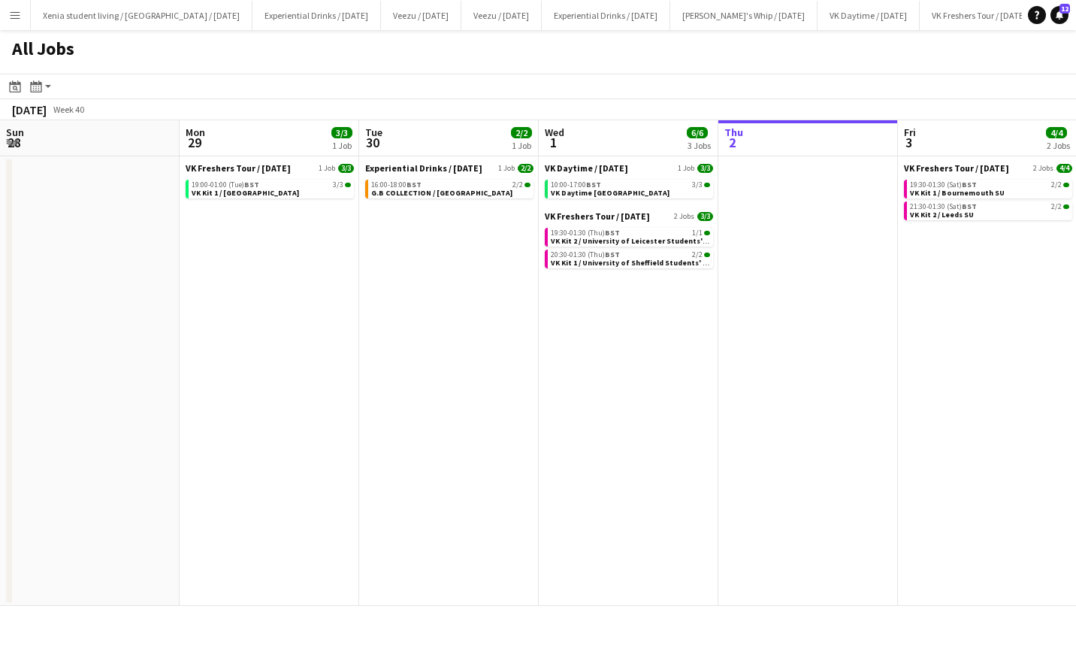 The height and width of the screenshot is (645, 1076). What do you see at coordinates (586, 255) in the screenshot?
I see `span: 20:30-01:30 (Thu)` at bounding box center [586, 255].